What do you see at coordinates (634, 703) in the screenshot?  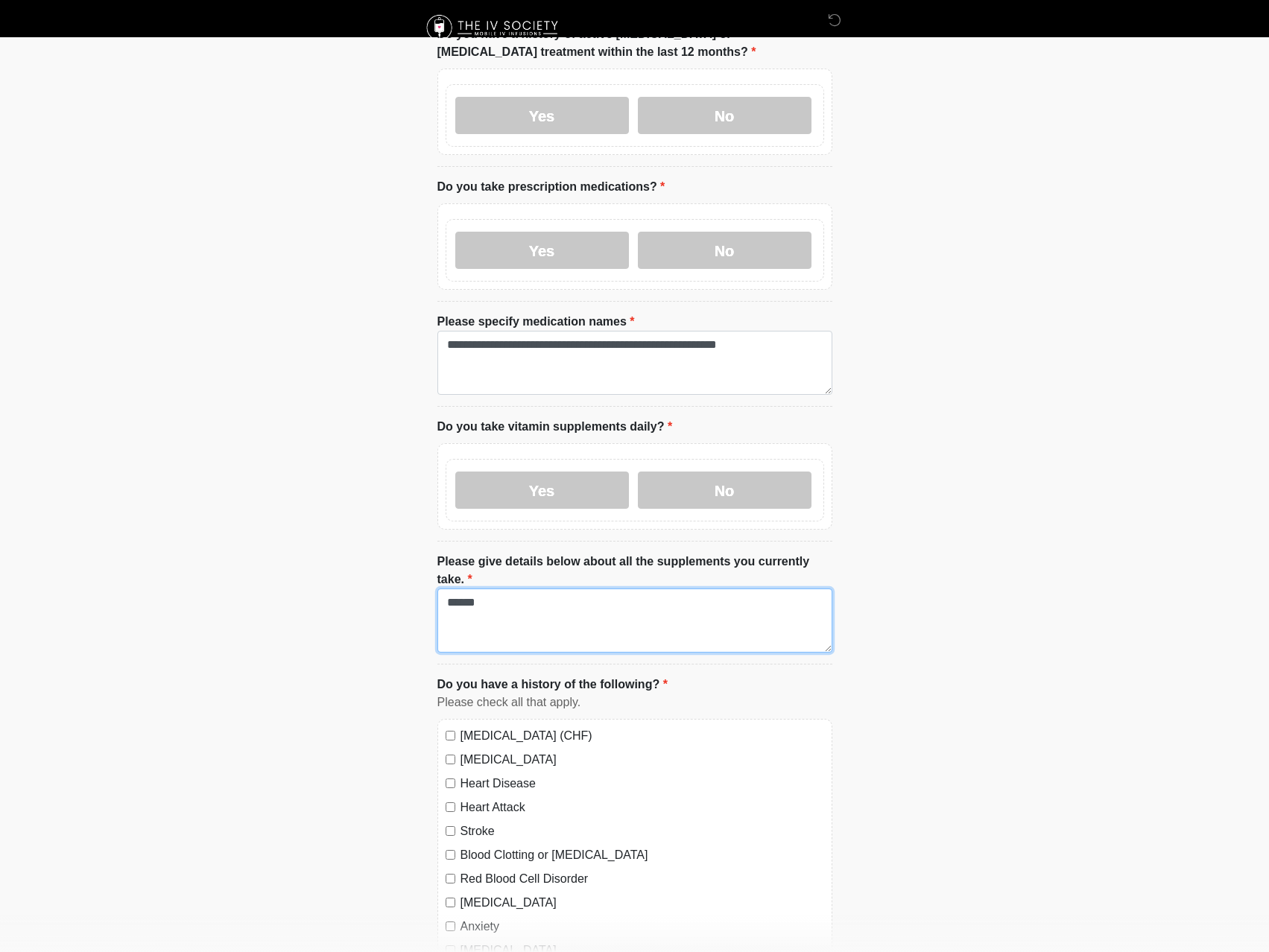 I see `div: Please check all that apply.` at bounding box center [634, 703].